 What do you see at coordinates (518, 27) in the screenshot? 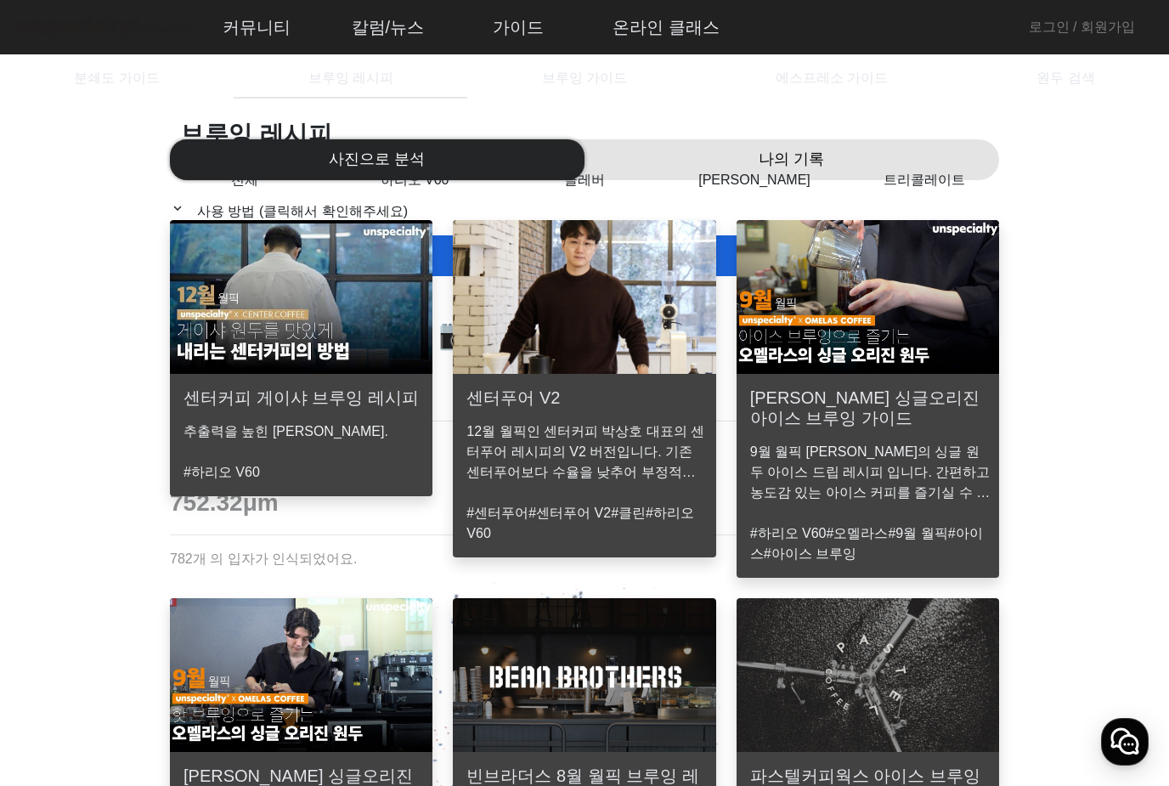
I see `a: 가이드` at bounding box center [518, 27].